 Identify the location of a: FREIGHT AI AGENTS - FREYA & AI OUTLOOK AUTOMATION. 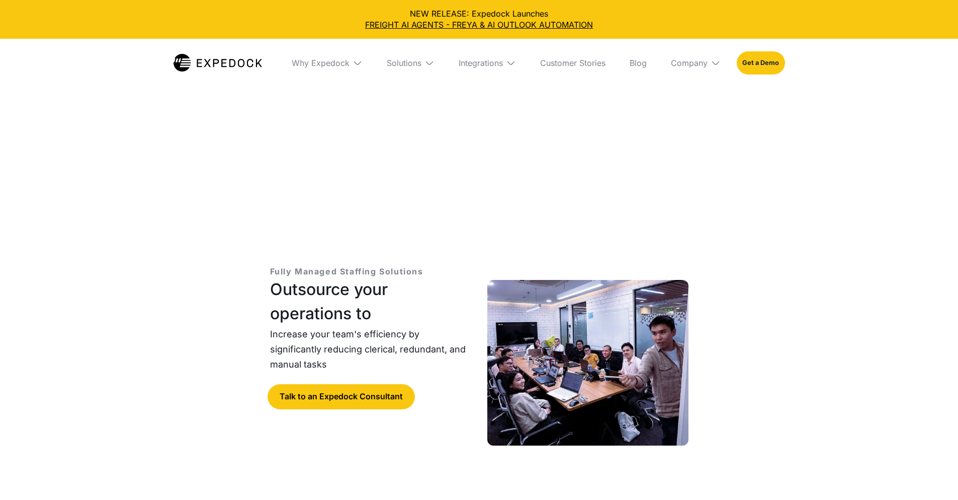
(479, 25).